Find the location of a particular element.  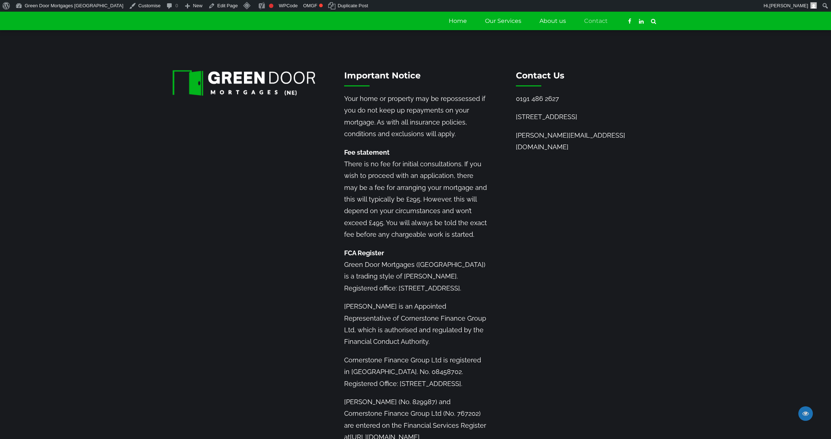

strong: FCA Register is located at coordinates (364, 253).